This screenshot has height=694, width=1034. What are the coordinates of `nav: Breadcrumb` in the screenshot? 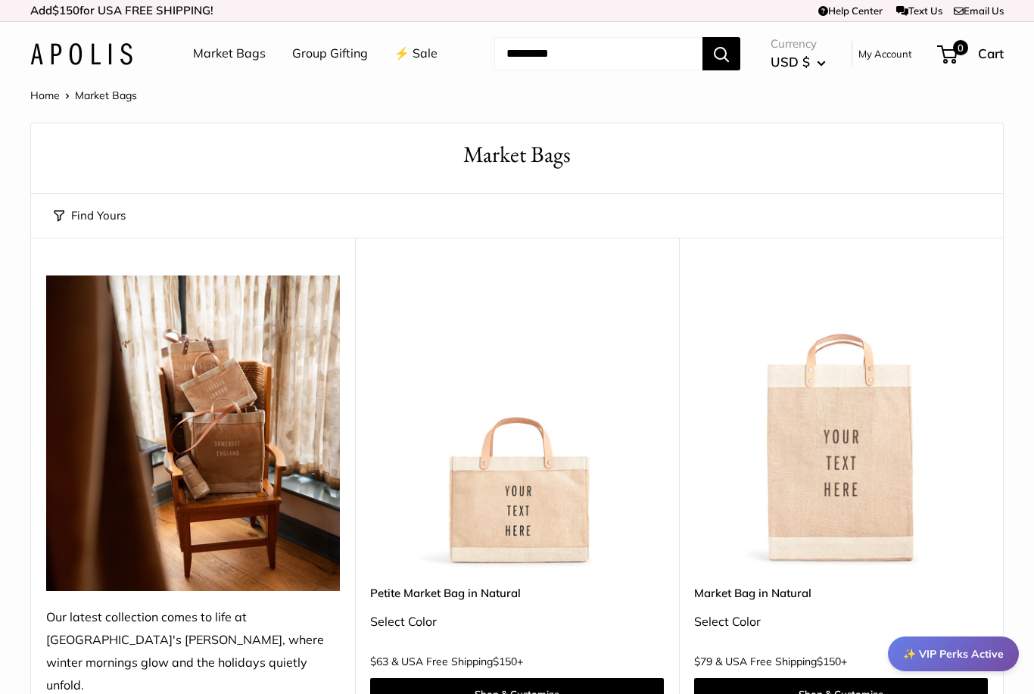 It's located at (83, 95).